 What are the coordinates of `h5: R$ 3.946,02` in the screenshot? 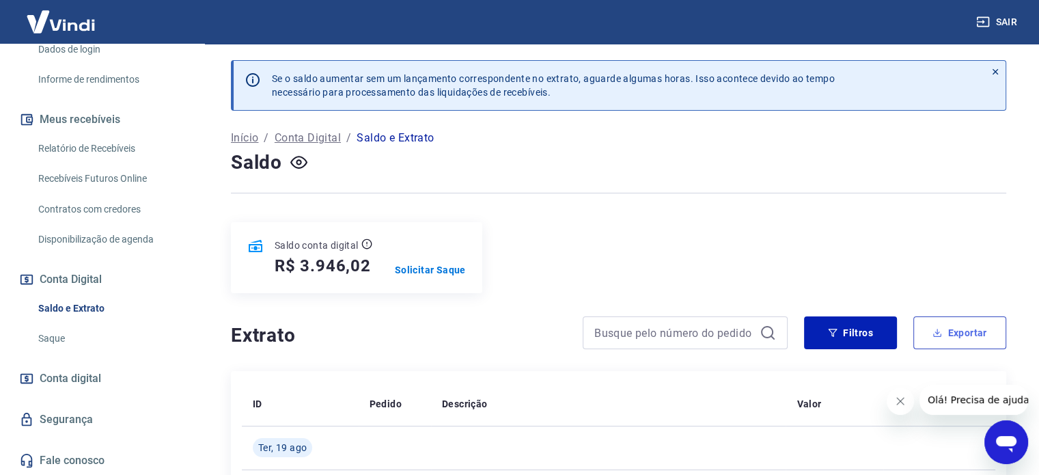 It's located at (322, 266).